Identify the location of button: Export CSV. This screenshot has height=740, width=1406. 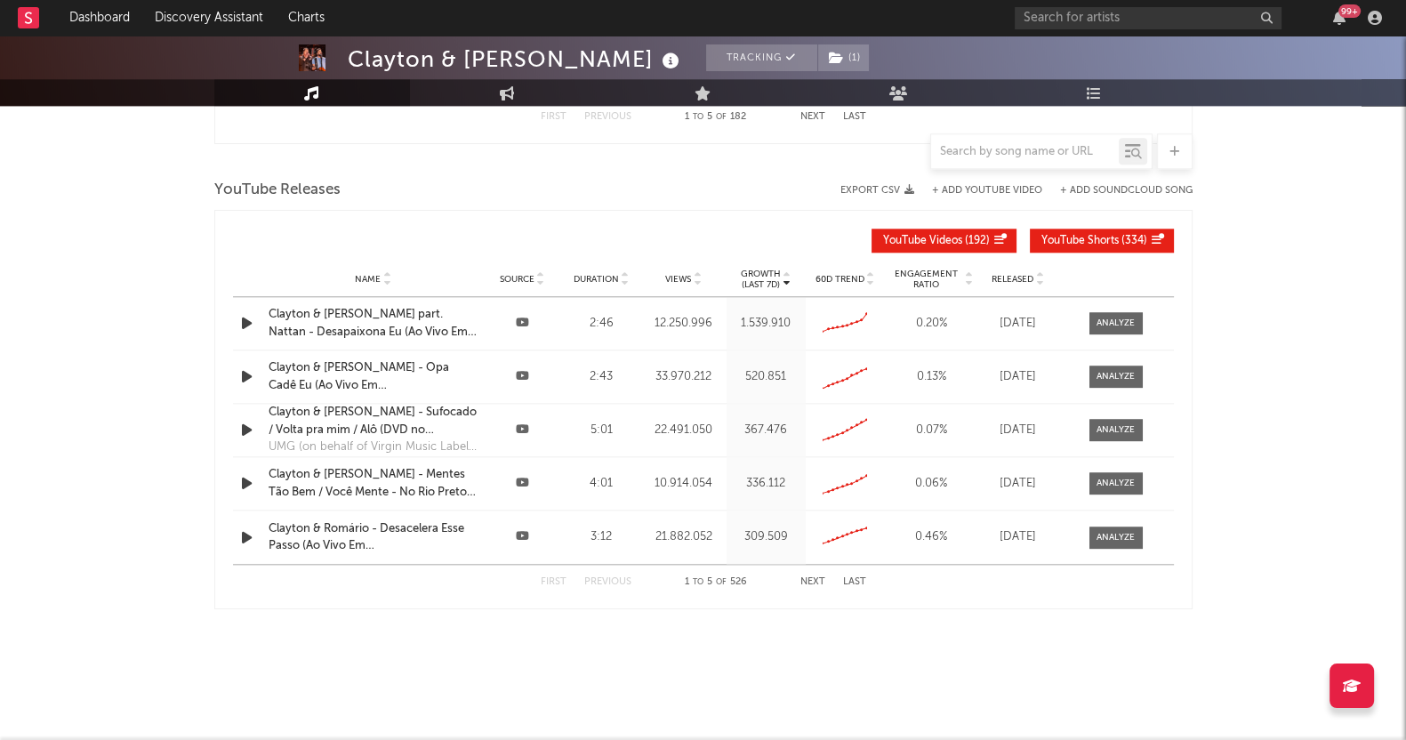
(877, 190).